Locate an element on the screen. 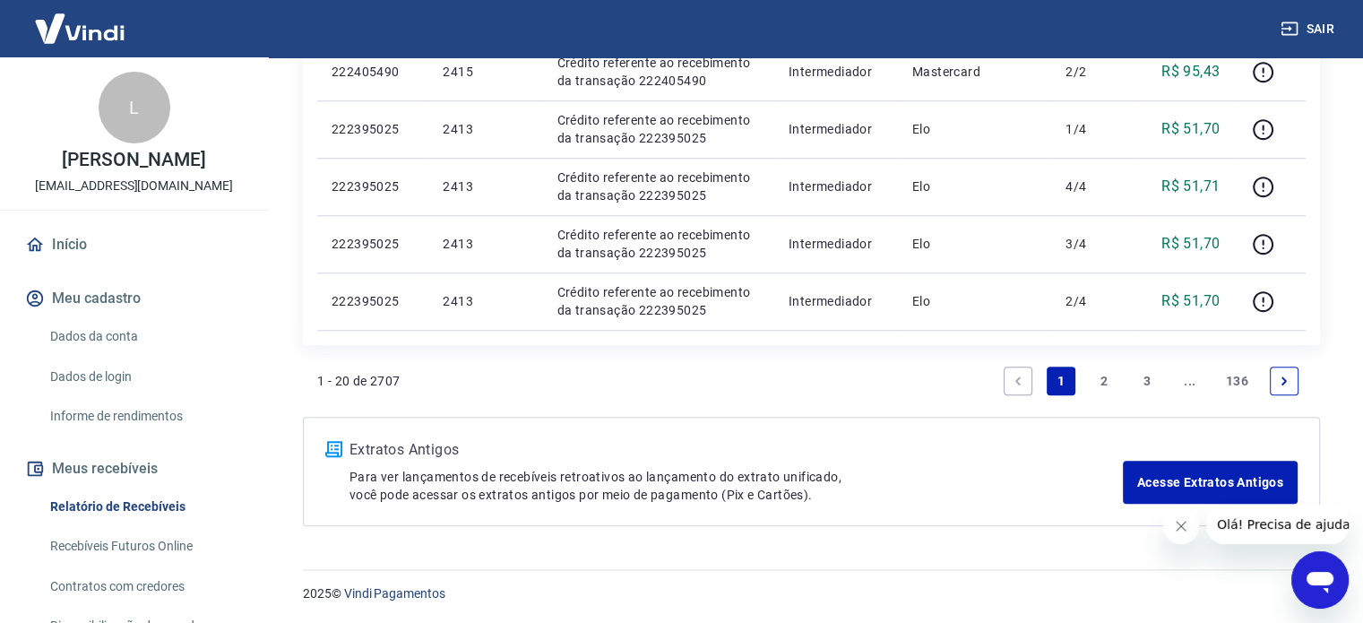  a: Dados de login is located at coordinates (144, 376).